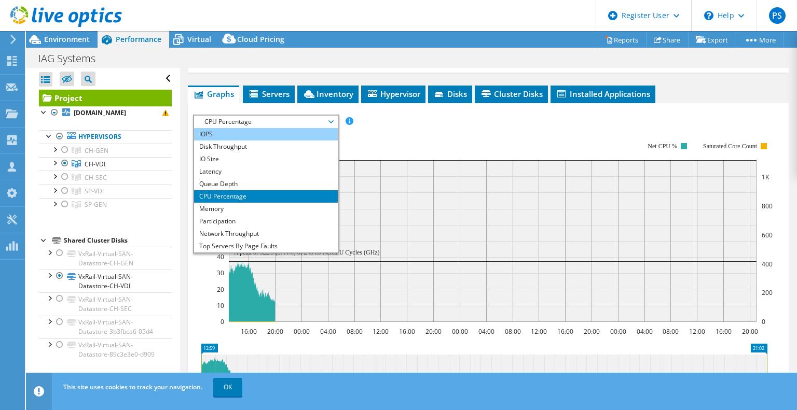 This screenshot has width=797, height=410. I want to click on span: Hypervisor, so click(393, 94).